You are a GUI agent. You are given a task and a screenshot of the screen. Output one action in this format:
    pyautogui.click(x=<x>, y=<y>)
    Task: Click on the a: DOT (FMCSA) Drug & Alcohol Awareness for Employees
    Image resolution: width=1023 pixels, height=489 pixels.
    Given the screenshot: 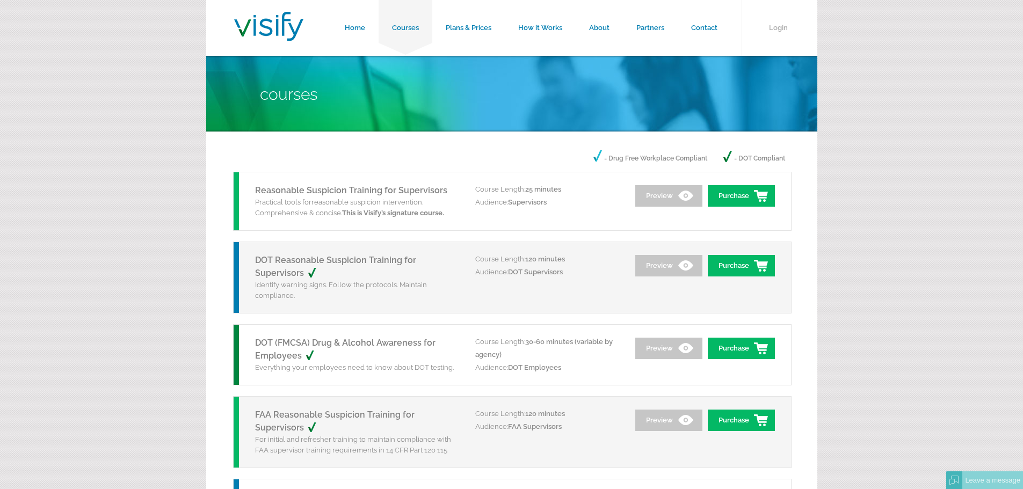 What is the action you would take?
    pyautogui.click(x=345, y=349)
    